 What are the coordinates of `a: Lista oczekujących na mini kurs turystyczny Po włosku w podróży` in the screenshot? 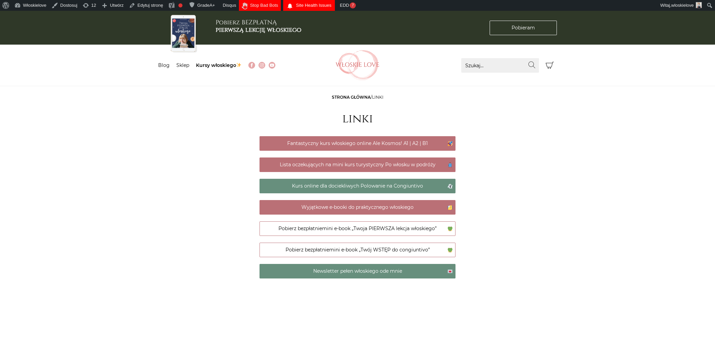 It's located at (357, 164).